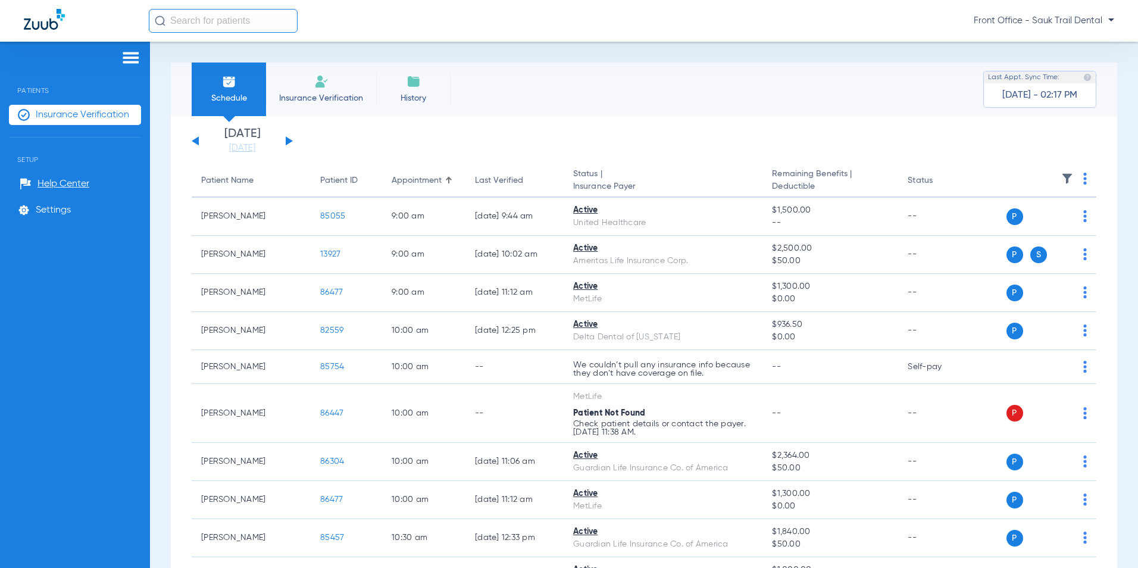  Describe the element at coordinates (1023, 77) in the screenshot. I see `span: Last Appt. Sync Time:` at that location.